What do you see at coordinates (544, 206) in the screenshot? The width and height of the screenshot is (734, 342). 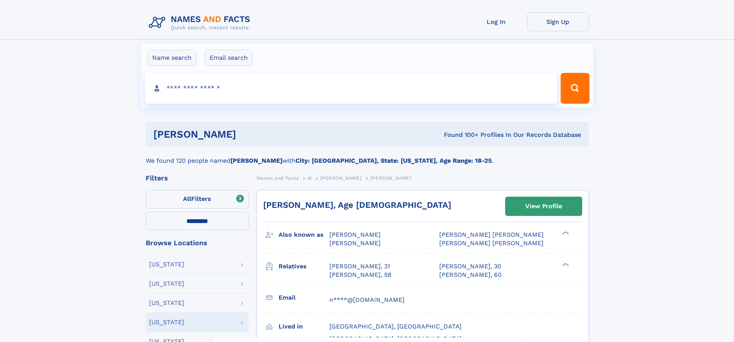 I see `a: View Profile` at bounding box center [544, 206].